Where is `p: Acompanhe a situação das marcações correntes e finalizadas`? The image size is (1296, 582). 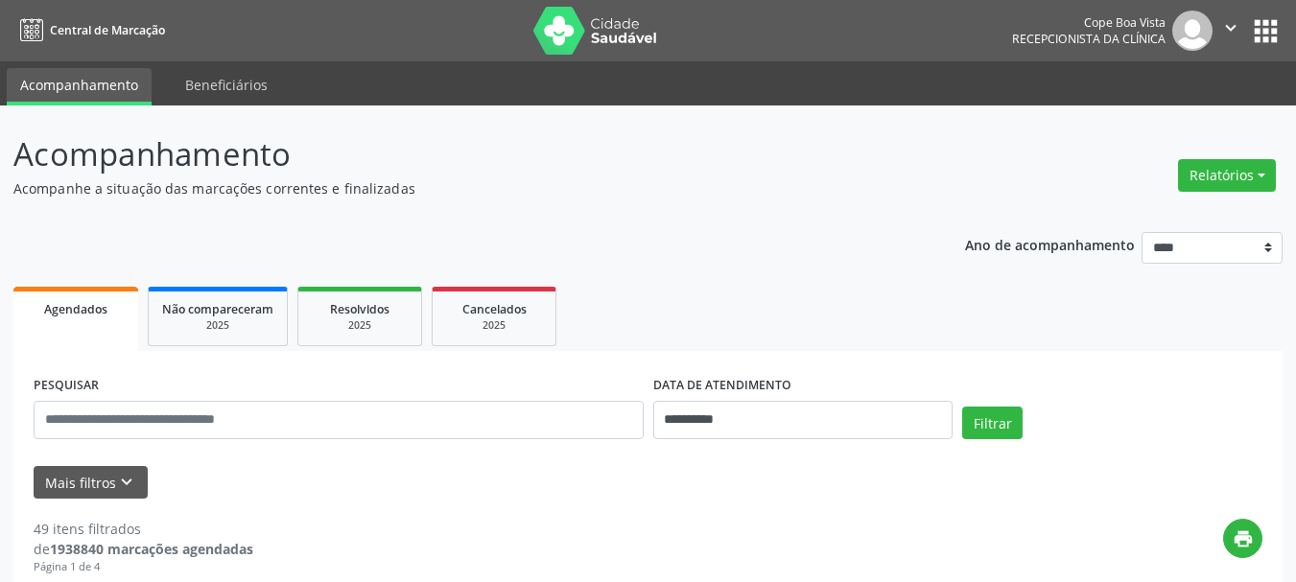
p: Acompanhe a situação das marcações correntes e finalizadas is located at coordinates (457, 188).